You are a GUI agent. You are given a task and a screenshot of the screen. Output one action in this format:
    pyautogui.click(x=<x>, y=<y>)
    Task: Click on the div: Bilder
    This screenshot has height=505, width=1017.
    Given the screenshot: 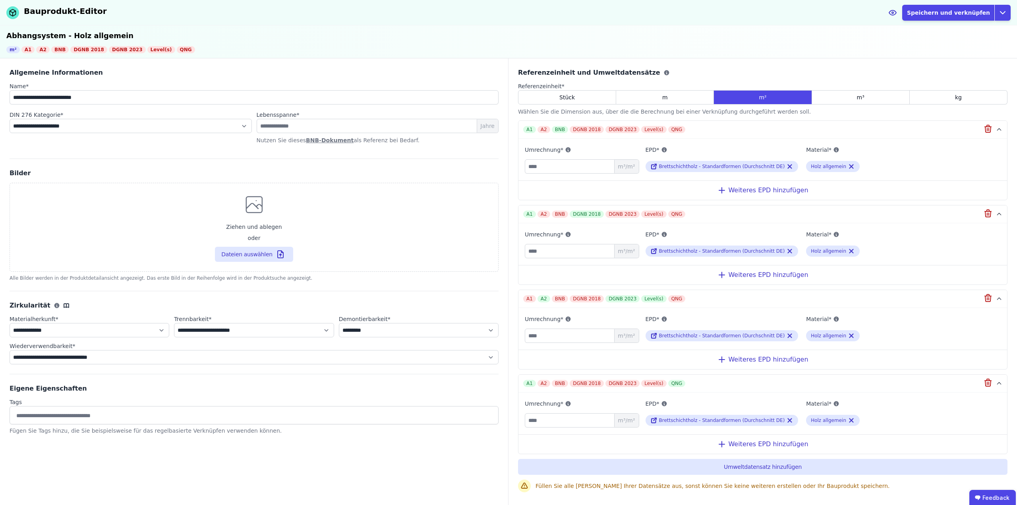 What is the action you would take?
    pyautogui.click(x=254, y=173)
    